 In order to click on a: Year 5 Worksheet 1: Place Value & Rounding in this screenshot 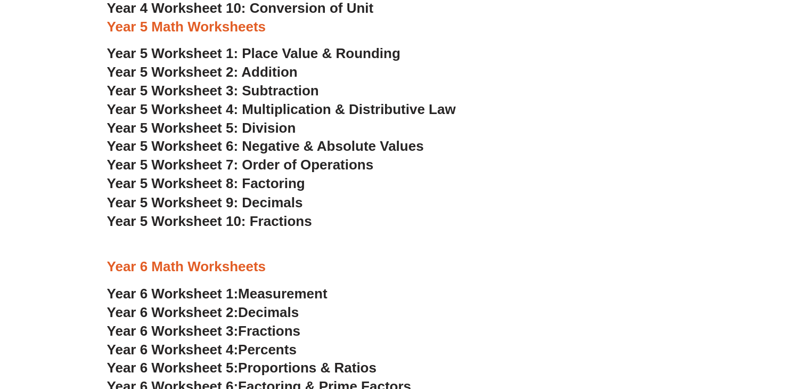, I will do `click(253, 53)`.